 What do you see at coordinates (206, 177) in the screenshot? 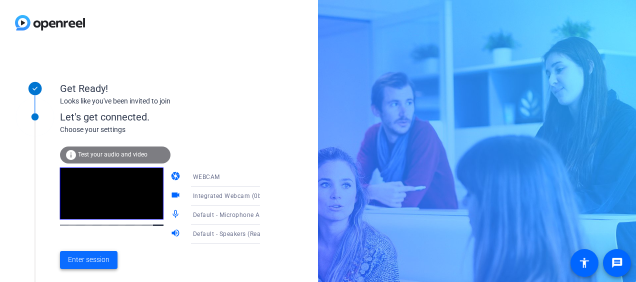
I see `span: WEBCAM` at bounding box center [206, 177].